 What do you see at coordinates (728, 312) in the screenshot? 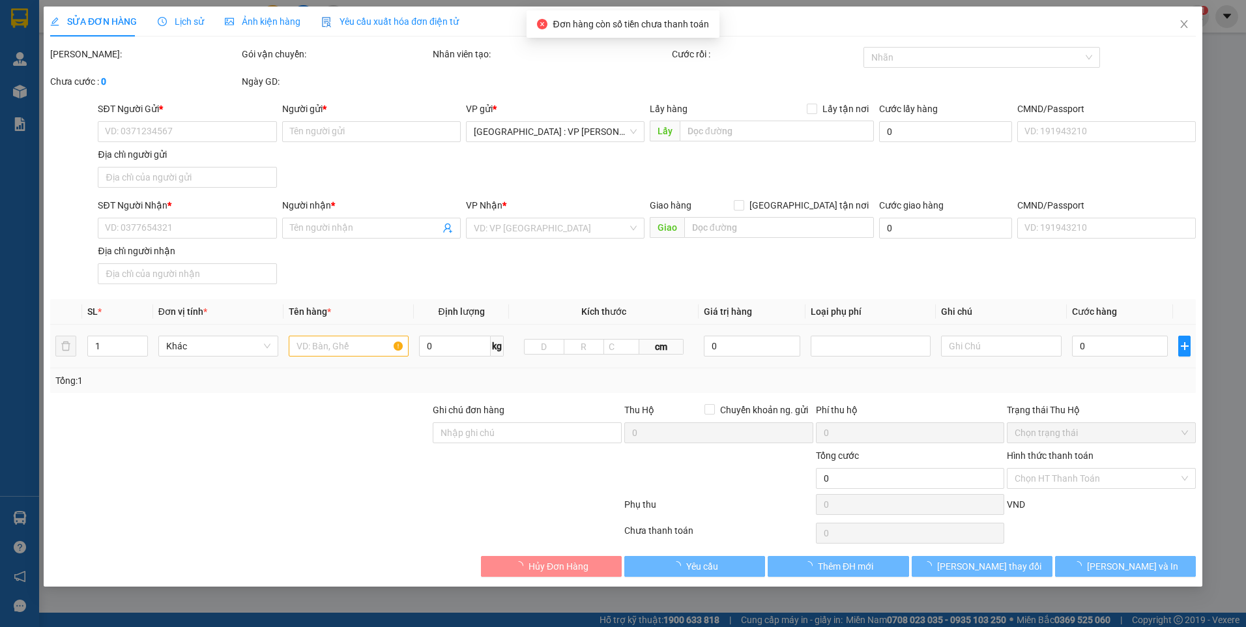
I see `span: Giá trị hàng` at bounding box center [728, 312].